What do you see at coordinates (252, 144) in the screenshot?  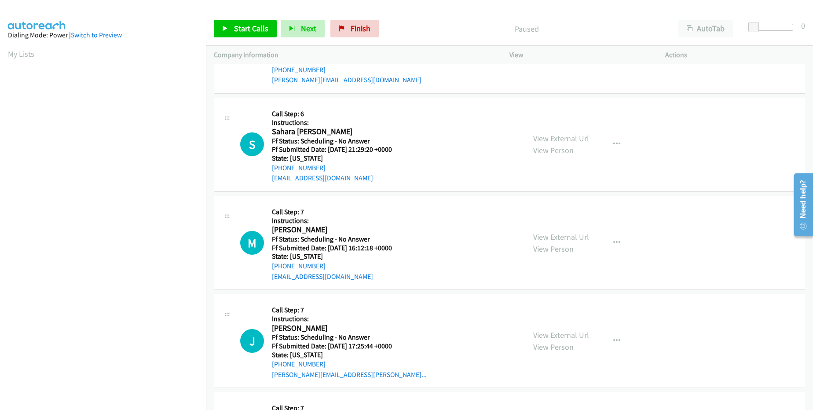 I see `h1: S` at bounding box center [252, 144].